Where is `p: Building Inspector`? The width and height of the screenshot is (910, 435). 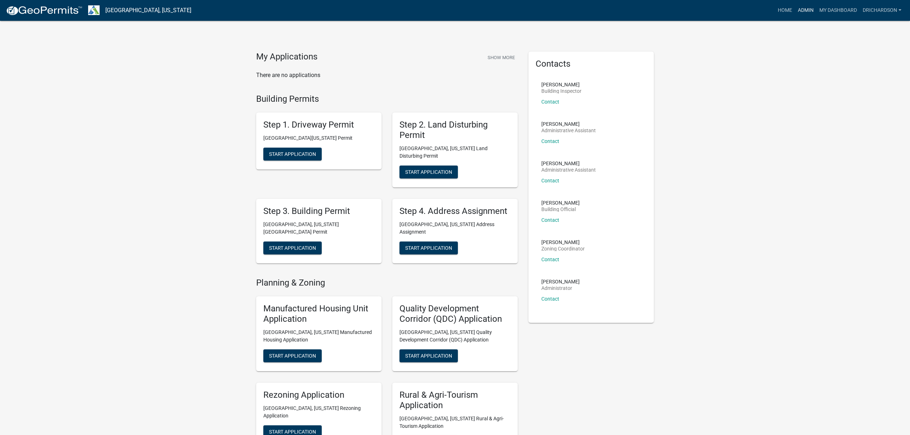 p: Building Inspector is located at coordinates (561, 91).